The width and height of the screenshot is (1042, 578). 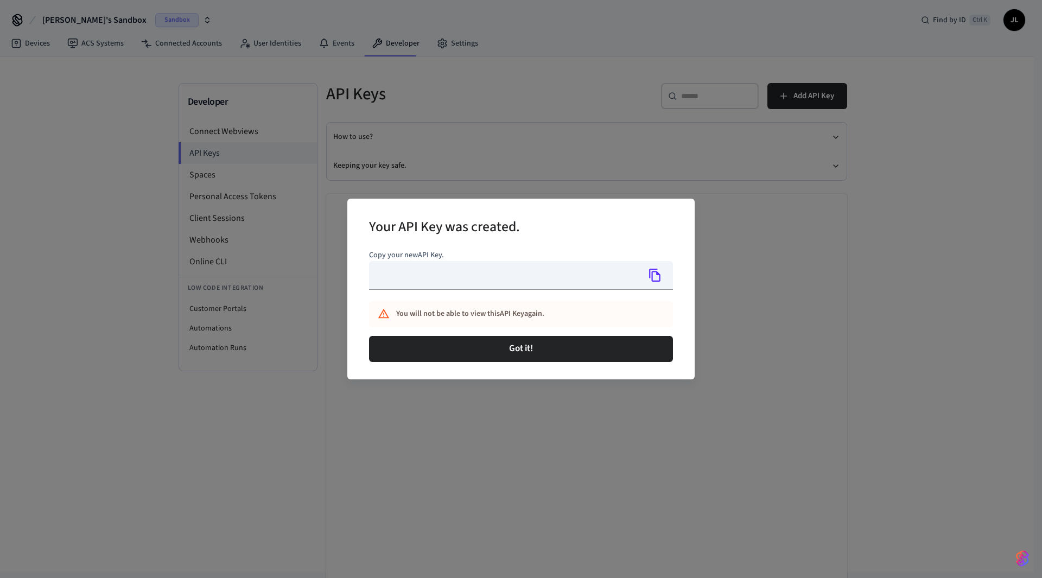 I want to click on button: Got it!, so click(x=521, y=349).